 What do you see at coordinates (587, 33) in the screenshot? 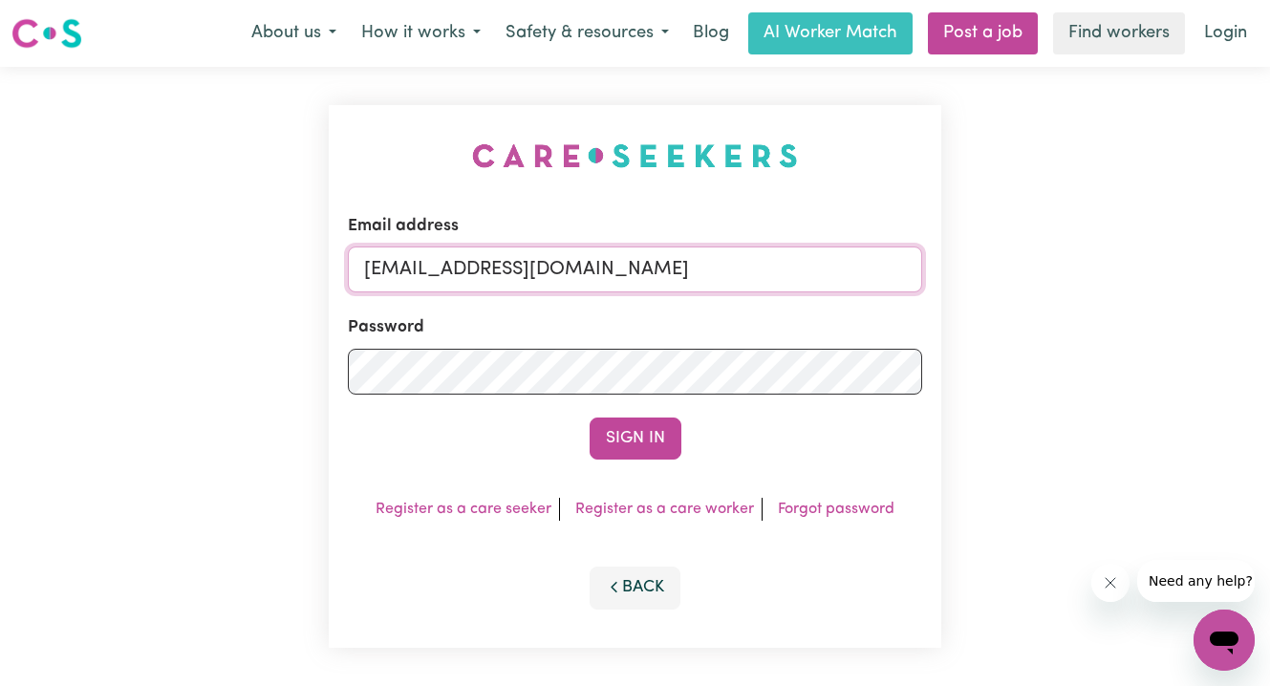
I see `button: Safety & resources` at bounding box center [587, 33].